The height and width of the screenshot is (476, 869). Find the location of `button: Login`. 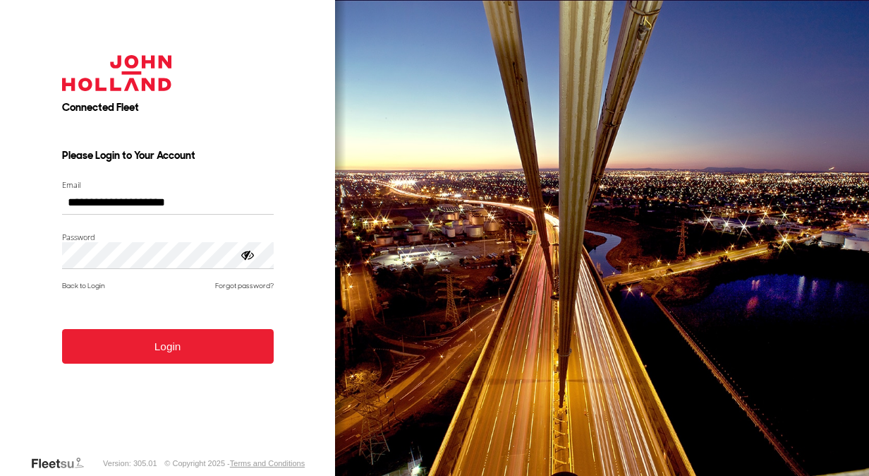

button: Login is located at coordinates (168, 346).